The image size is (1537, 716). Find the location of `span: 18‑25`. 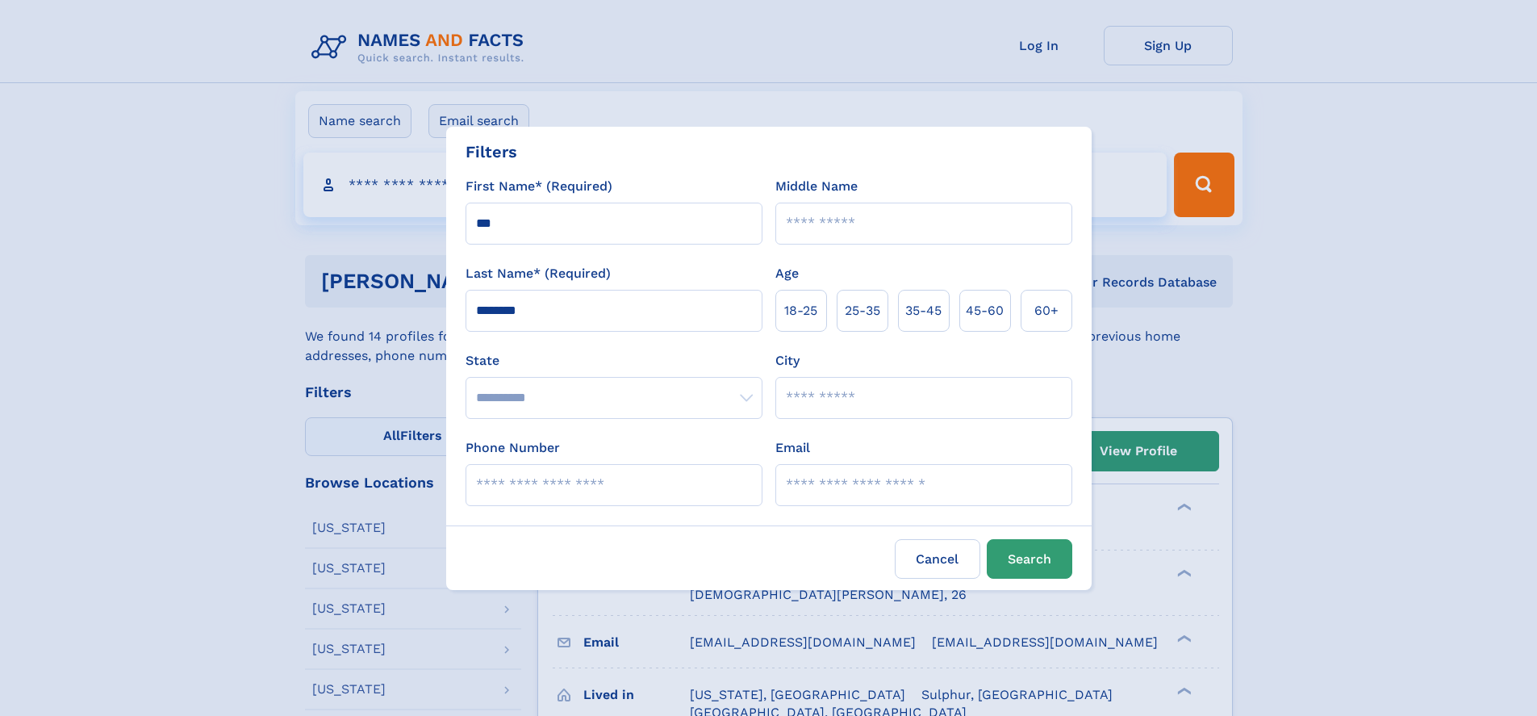

span: 18‑25 is located at coordinates (800, 311).